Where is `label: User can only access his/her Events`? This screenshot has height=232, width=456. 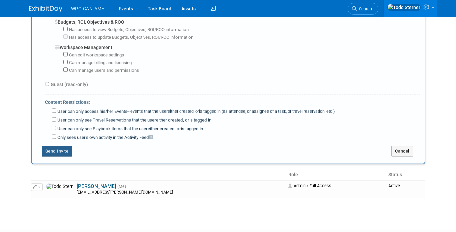 label: User can only access his/her Events is located at coordinates (195, 111).